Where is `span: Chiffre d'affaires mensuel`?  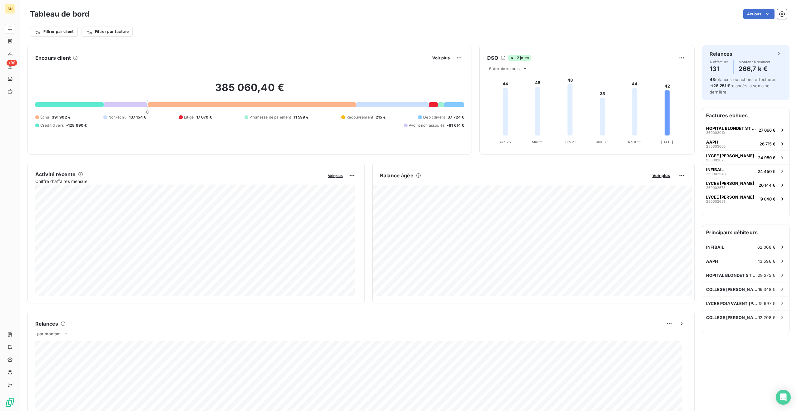 span: Chiffre d'affaires mensuel is located at coordinates (179, 181).